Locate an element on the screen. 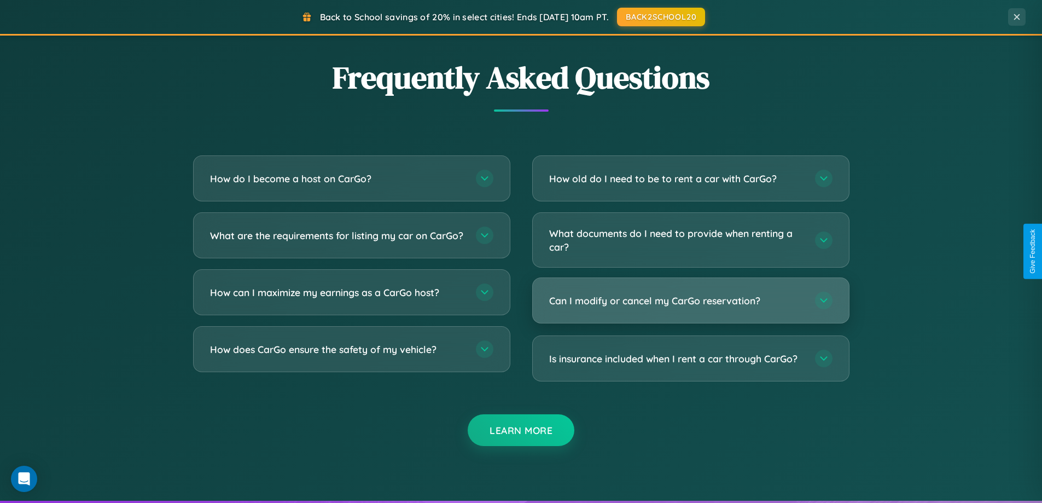 The height and width of the screenshot is (503, 1042). h3: Is insurance included when I rent a car through CarGo? is located at coordinates (676, 358).